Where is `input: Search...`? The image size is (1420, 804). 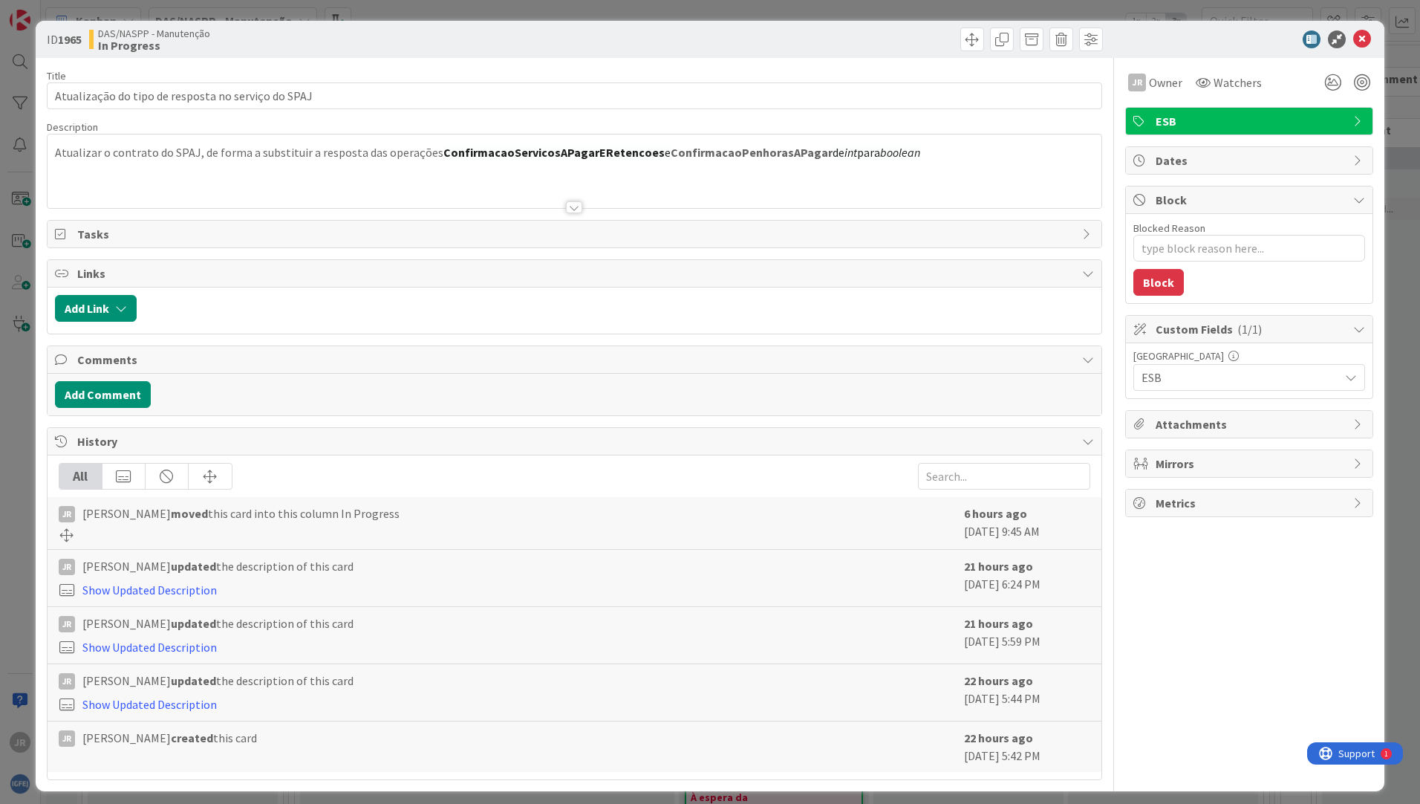
input: Search... is located at coordinates (1004, 476).